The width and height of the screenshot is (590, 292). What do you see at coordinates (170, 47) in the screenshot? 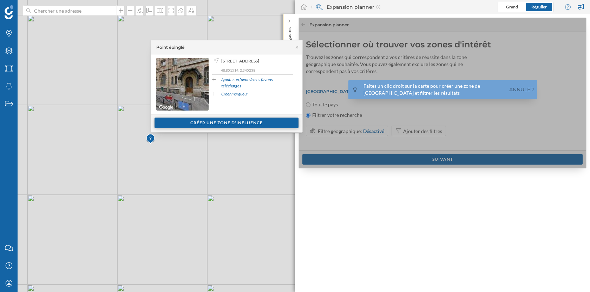
I see `div: Point épinglé` at bounding box center [170, 47].